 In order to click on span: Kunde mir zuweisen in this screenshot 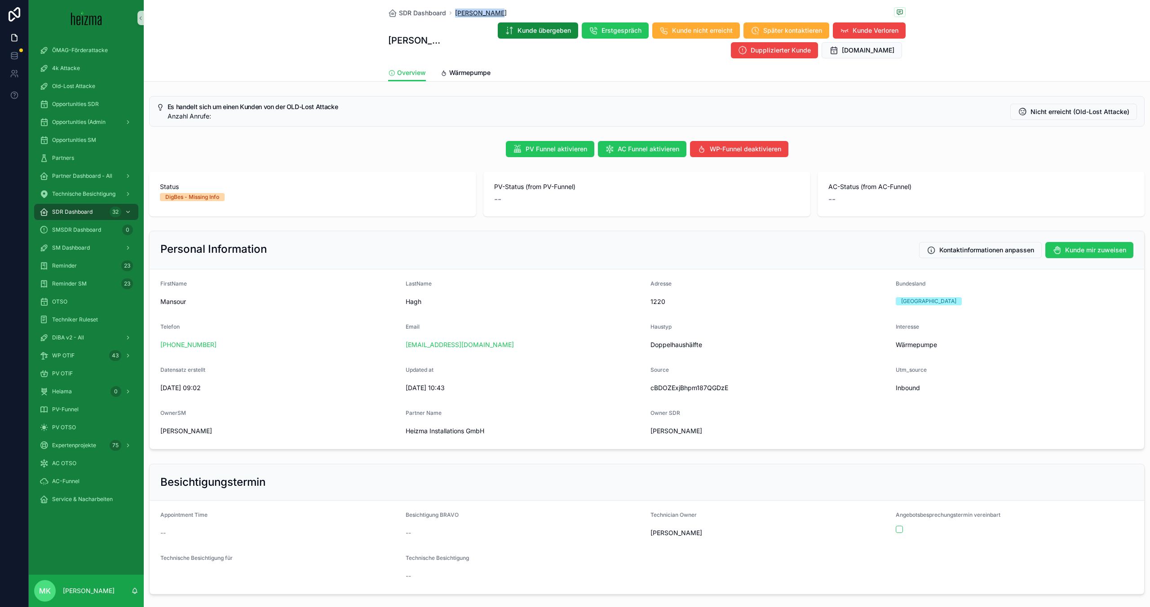, I will do `click(1096, 250)`.